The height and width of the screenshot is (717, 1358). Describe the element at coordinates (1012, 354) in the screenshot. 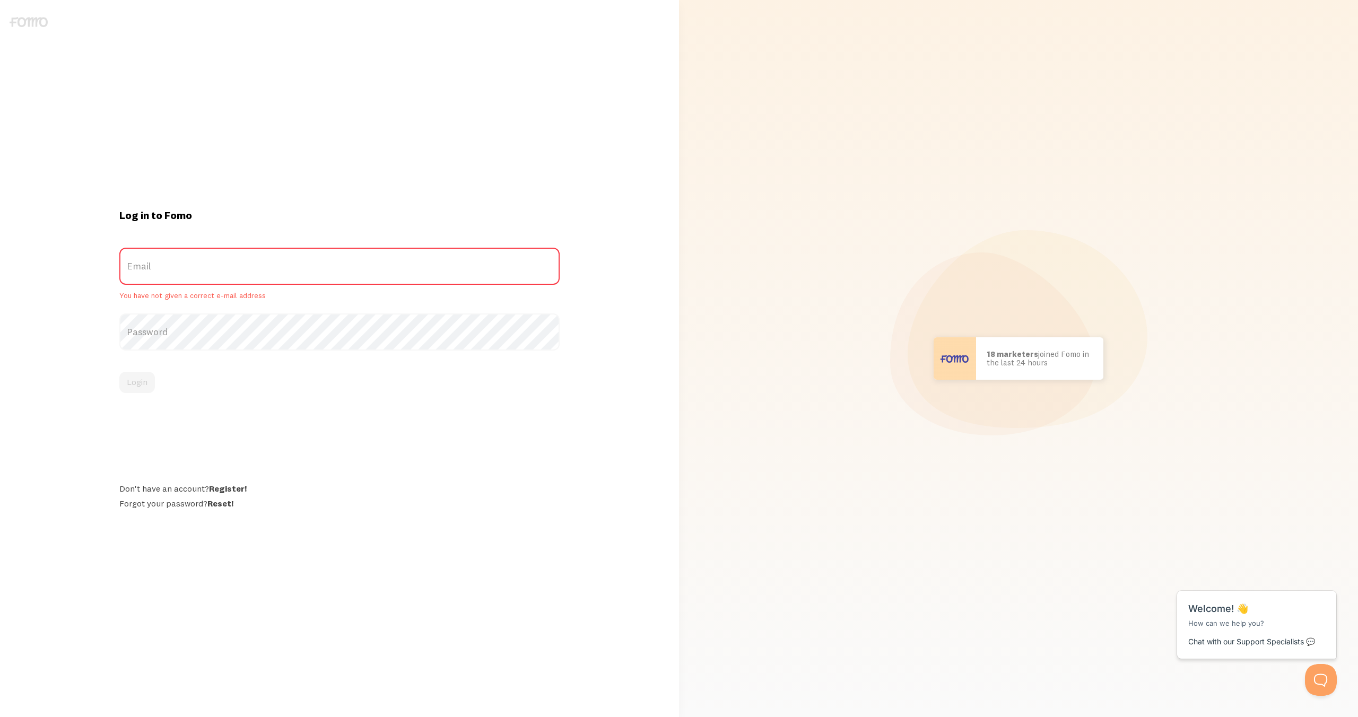

I see `b: 18 marketers` at that location.